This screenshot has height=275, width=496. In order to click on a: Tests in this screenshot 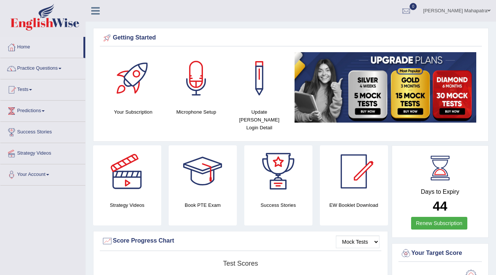, I will do `click(43, 89)`.